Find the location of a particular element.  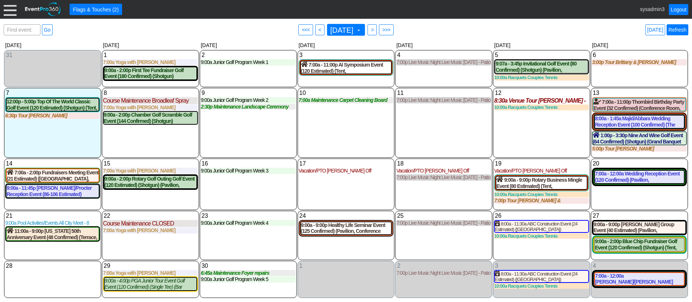

div: 9:00a Junior Golf Program Week 1 is located at coordinates (248, 62).